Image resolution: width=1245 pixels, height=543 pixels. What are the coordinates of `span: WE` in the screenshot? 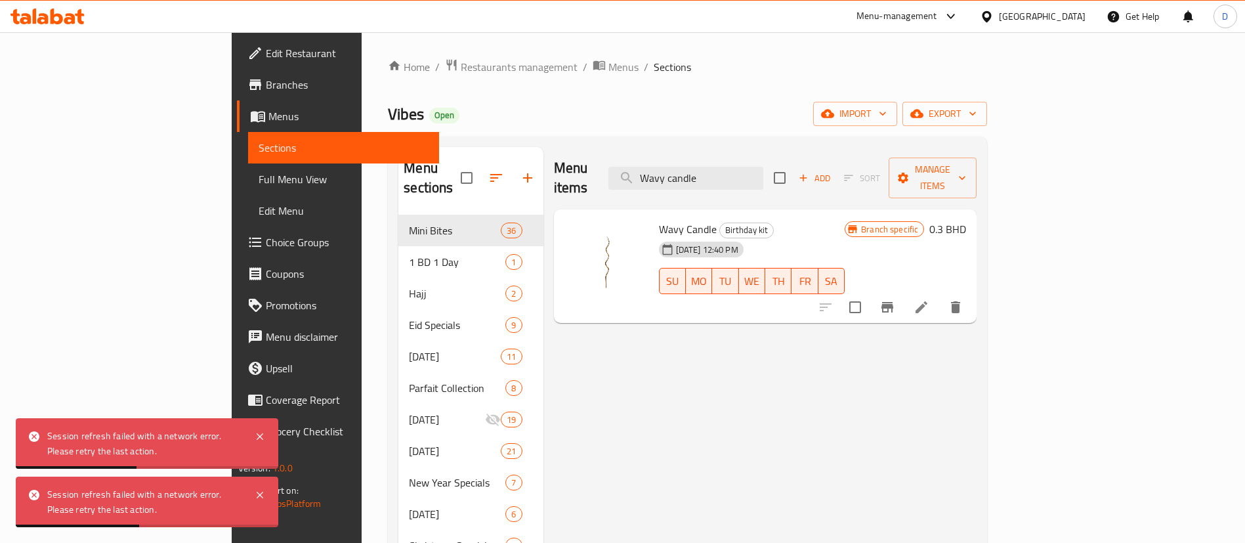 It's located at (752, 281).